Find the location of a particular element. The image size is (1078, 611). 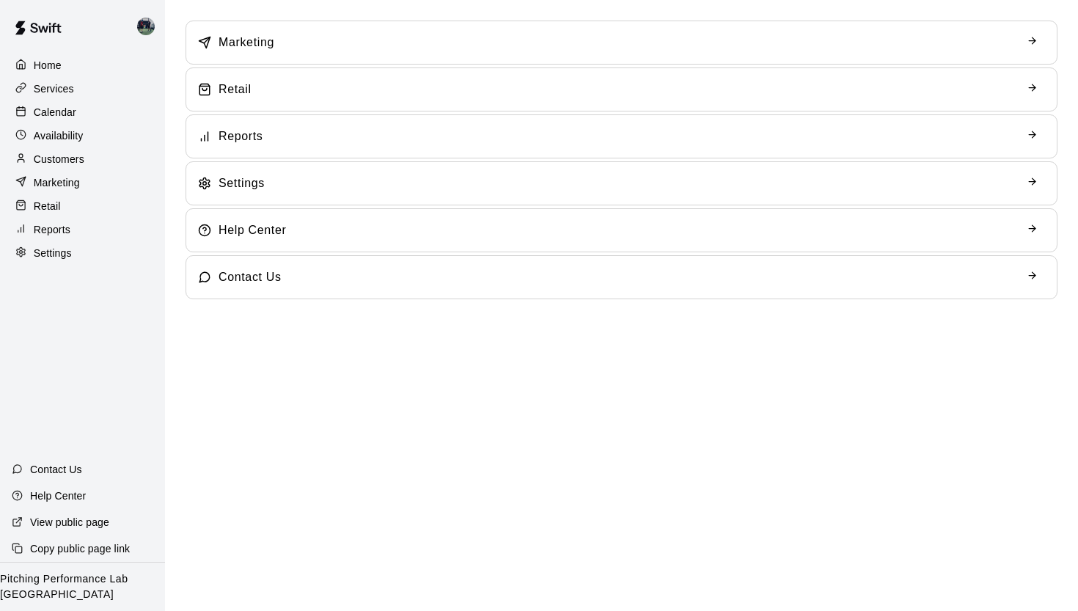

p: View public page is located at coordinates (70, 522).